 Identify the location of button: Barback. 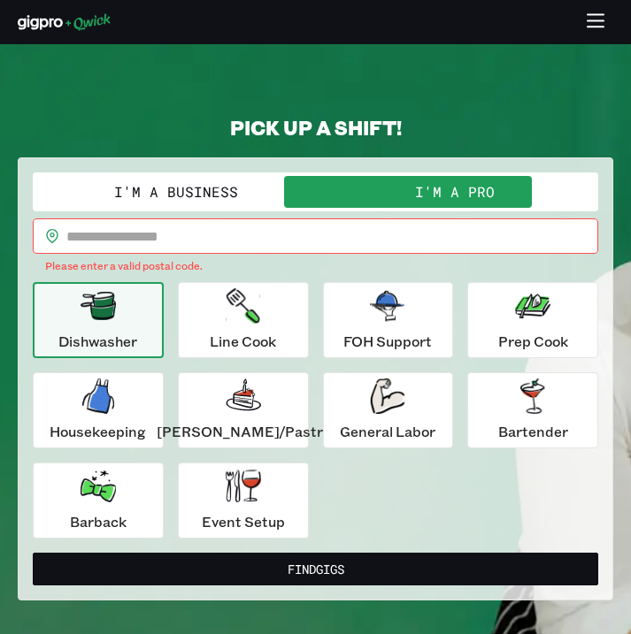
(98, 501).